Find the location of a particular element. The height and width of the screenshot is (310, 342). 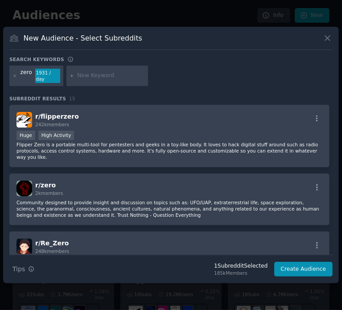

span: r/ zero is located at coordinates (46, 185).